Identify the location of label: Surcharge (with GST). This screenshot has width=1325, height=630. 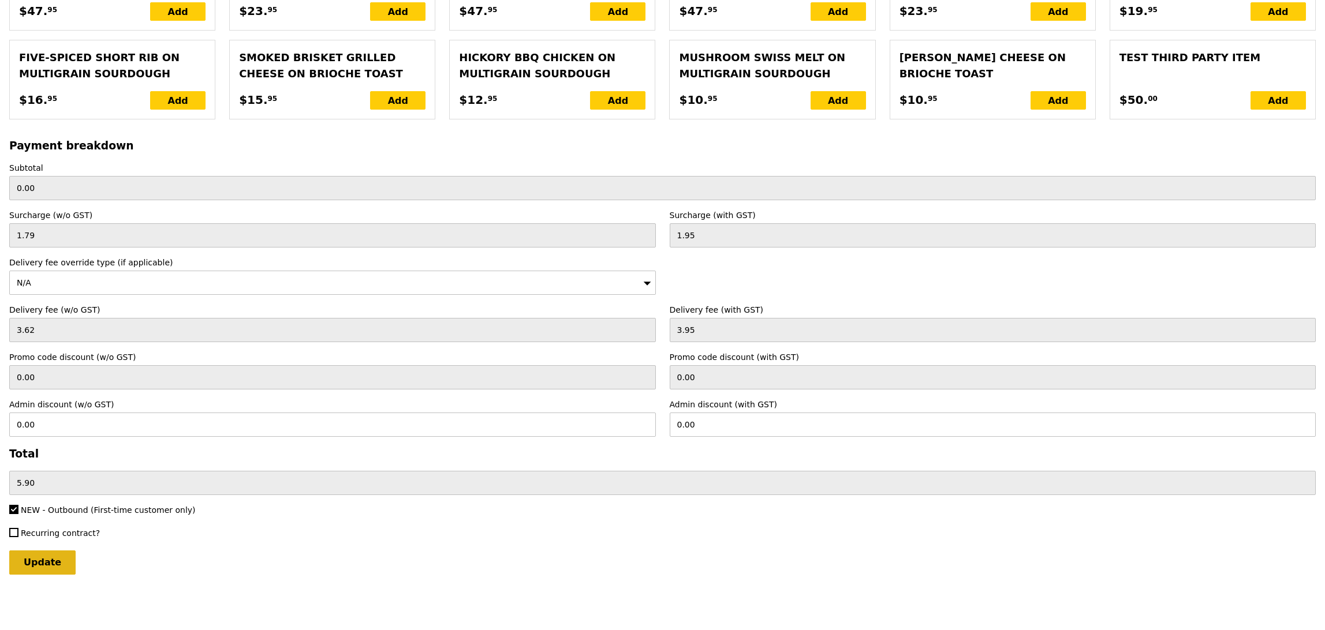
(993, 215).